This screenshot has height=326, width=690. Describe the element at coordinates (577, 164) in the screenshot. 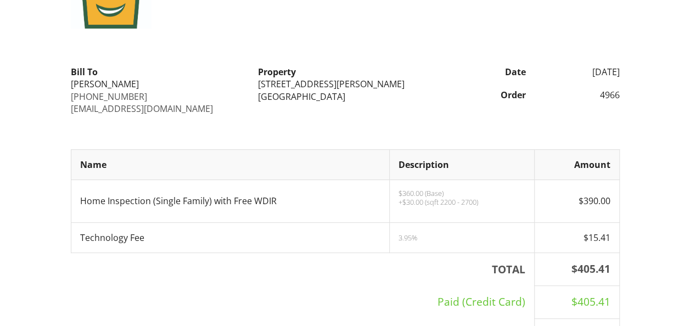

I see `th: Amount` at that location.